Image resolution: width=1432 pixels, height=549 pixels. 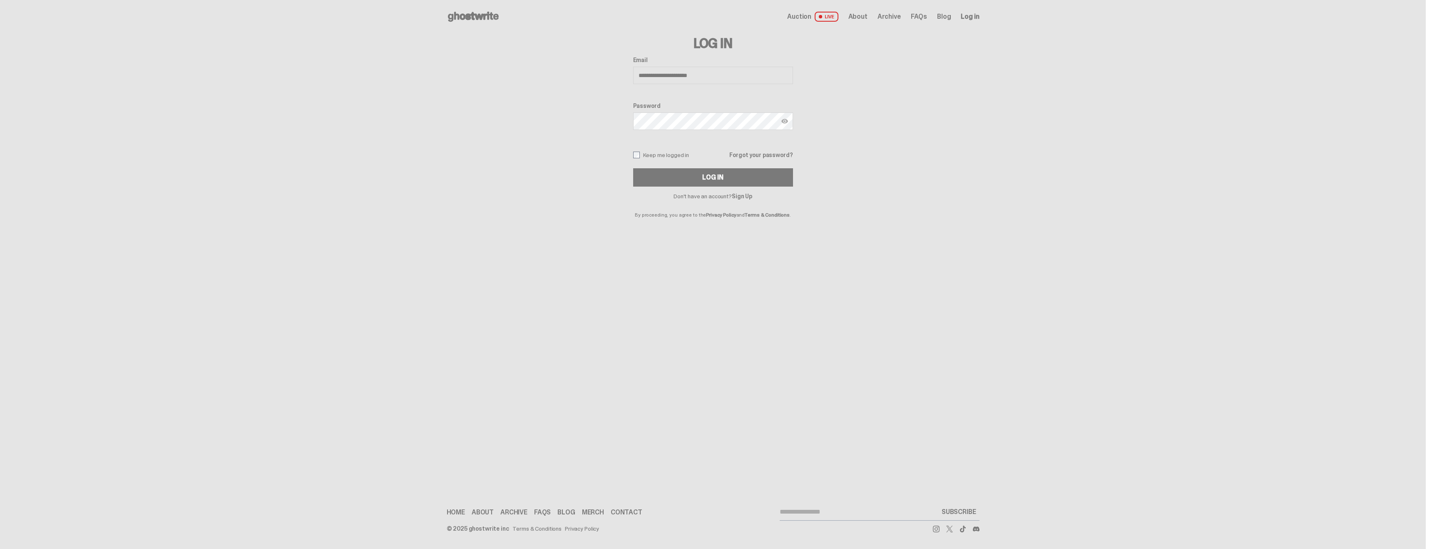 What do you see at coordinates (970, 17) in the screenshot?
I see `span: Log in` at bounding box center [970, 17].